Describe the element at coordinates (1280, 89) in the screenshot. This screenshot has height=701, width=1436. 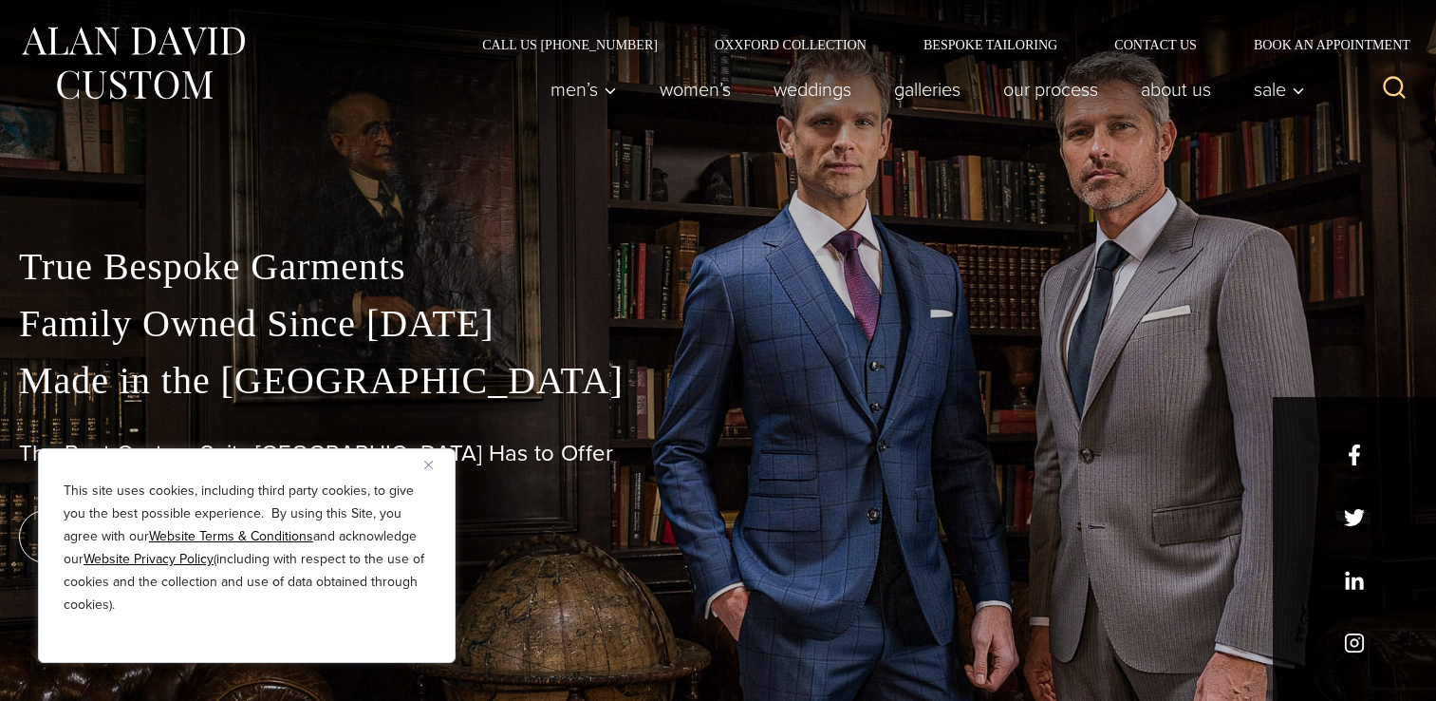
I see `span: Sale` at that location.